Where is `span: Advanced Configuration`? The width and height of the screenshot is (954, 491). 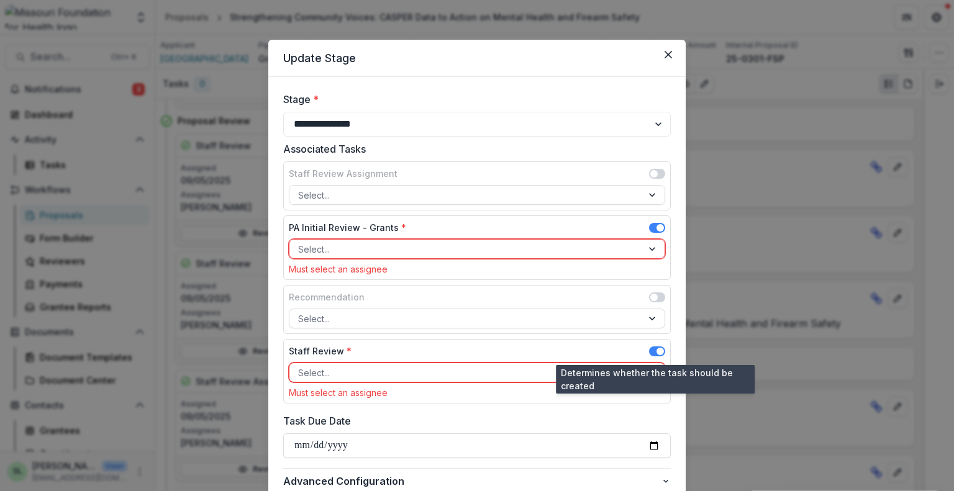
span: Advanced Configuration is located at coordinates (472, 482).